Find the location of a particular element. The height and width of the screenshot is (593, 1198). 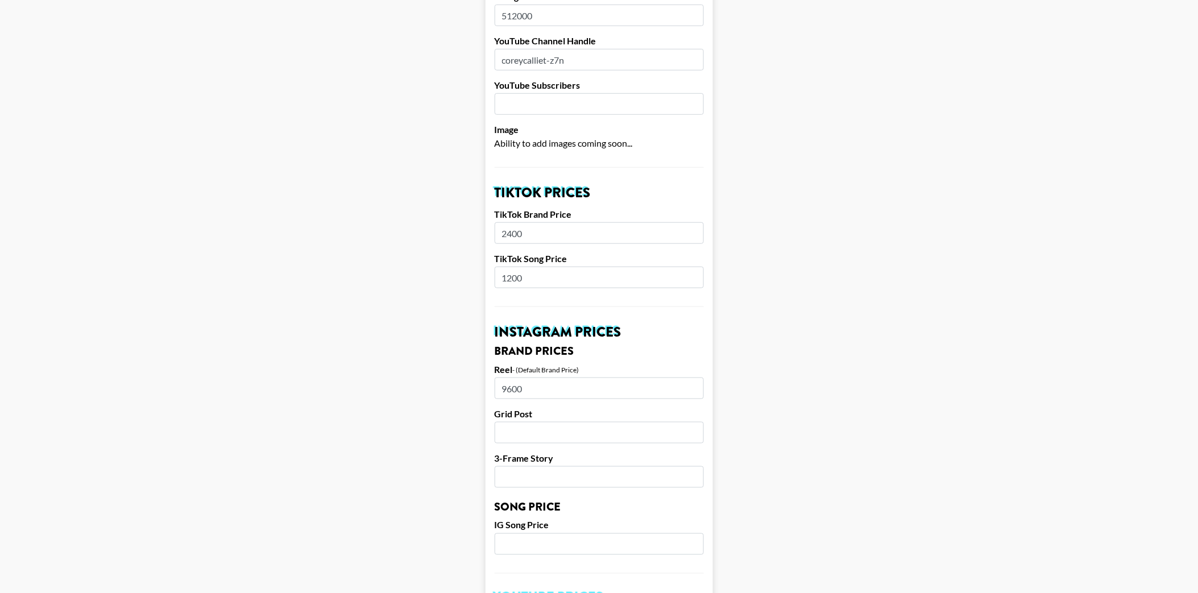

label: 3-Frame Story is located at coordinates (600, 458).